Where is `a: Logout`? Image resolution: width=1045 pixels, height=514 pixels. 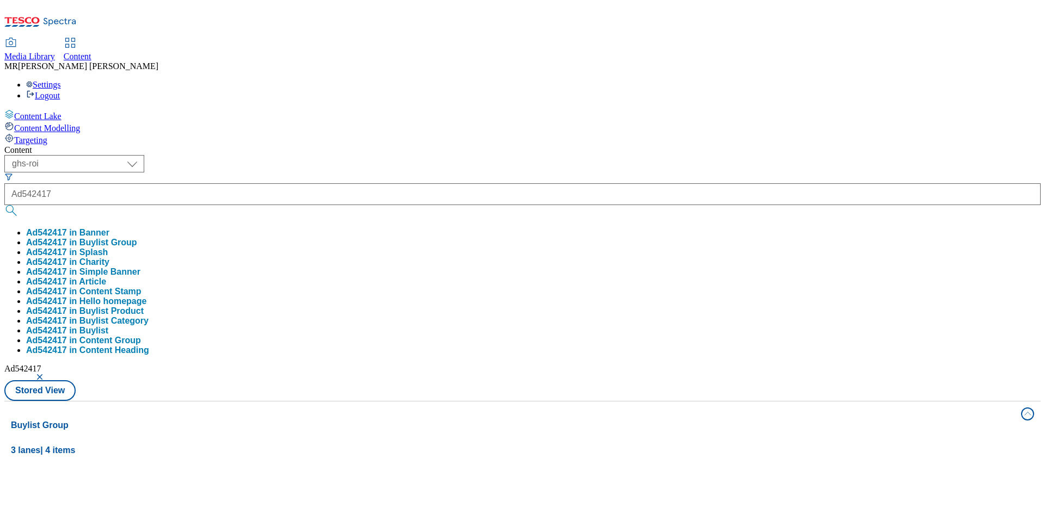
a: Logout is located at coordinates (43, 95).